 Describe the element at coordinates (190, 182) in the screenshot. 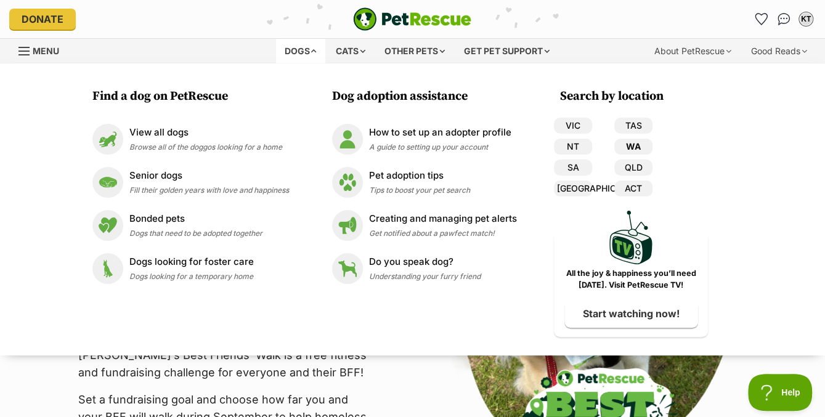

I see `a: Senior dogs Senior dogs Fill their golden years with love and happiness` at that location.